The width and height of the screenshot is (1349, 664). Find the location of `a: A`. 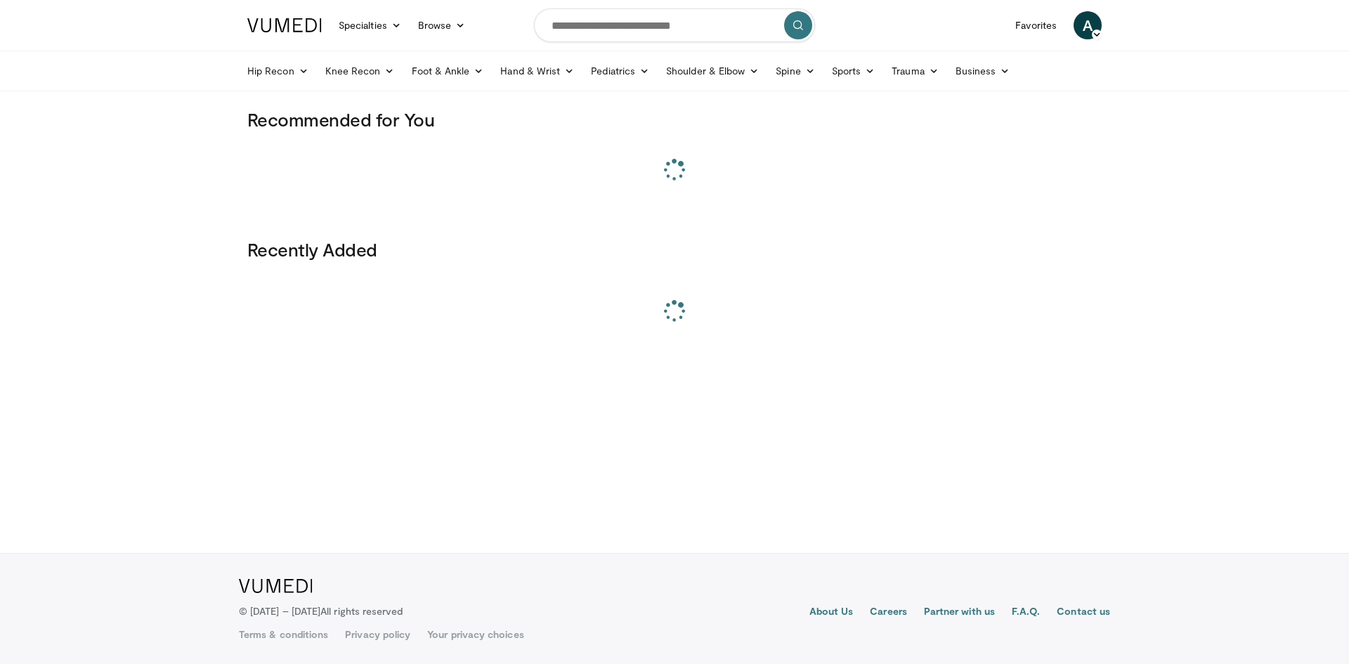

a: A is located at coordinates (1087, 25).